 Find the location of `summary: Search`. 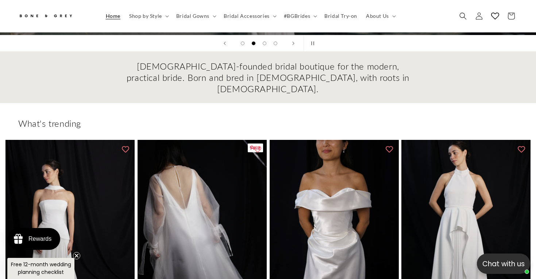

summary: Search is located at coordinates (463, 16).